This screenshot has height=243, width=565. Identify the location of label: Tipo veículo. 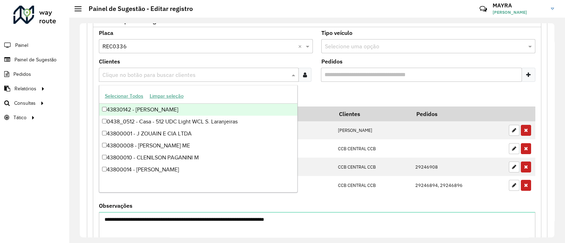
(337, 33).